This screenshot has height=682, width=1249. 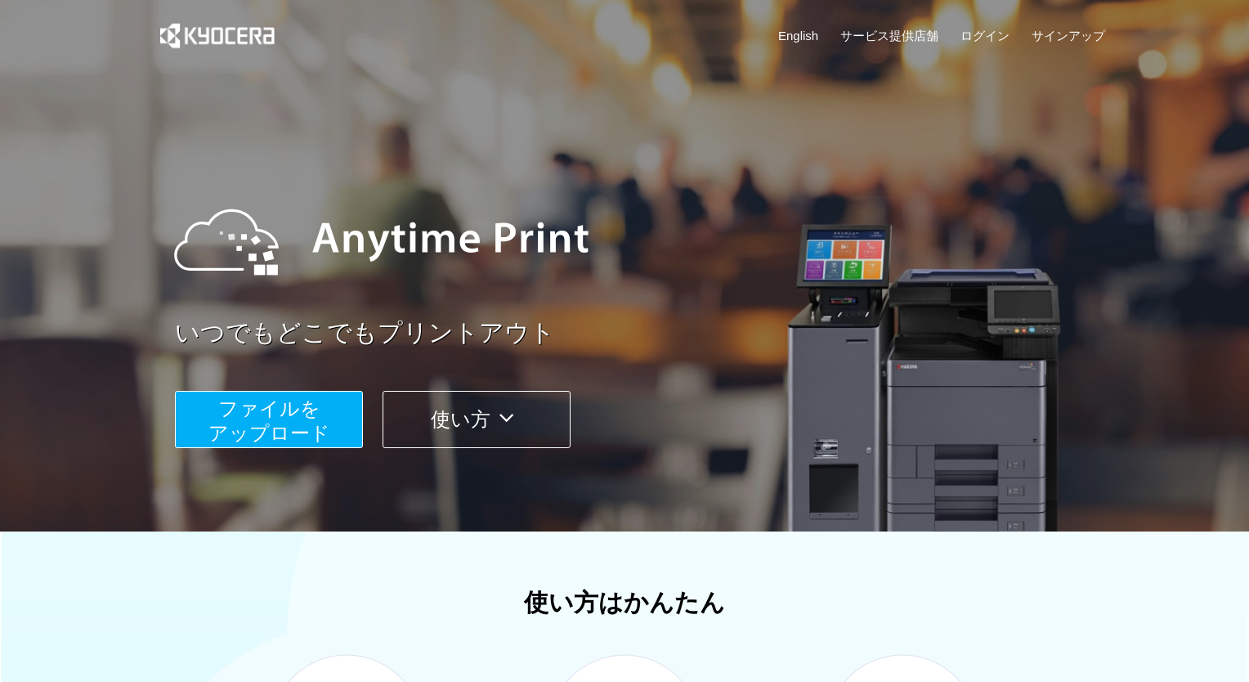 I want to click on span: ファイルを ​​アップロード, so click(x=269, y=420).